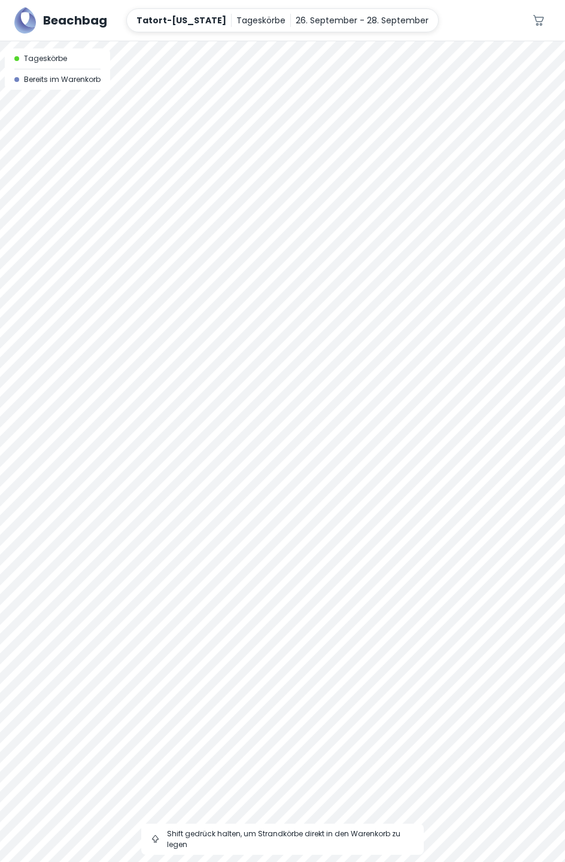 This screenshot has height=862, width=565. What do you see at coordinates (25, 20) in the screenshot?
I see `img: Beachbag` at bounding box center [25, 20].